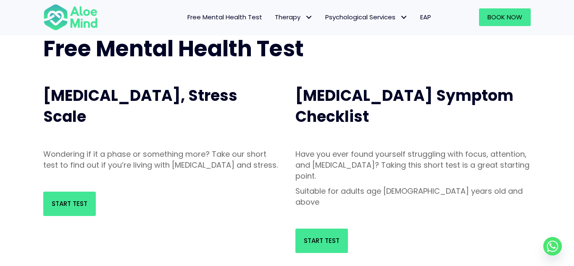 This screenshot has width=574, height=266. I want to click on span: Book Now, so click(505, 17).